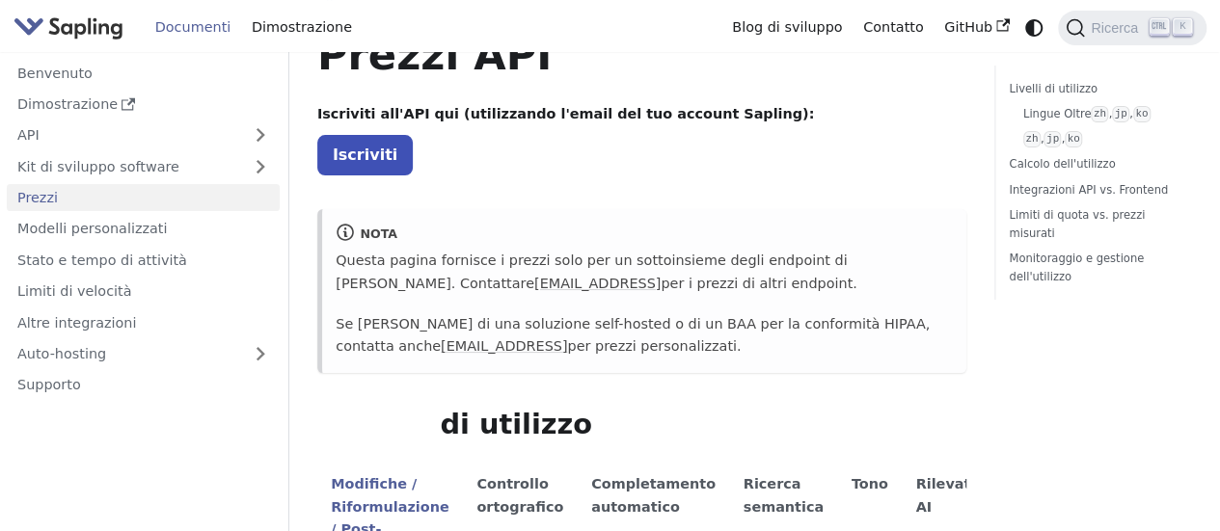  I want to click on font: Benvenuto, so click(55, 73).